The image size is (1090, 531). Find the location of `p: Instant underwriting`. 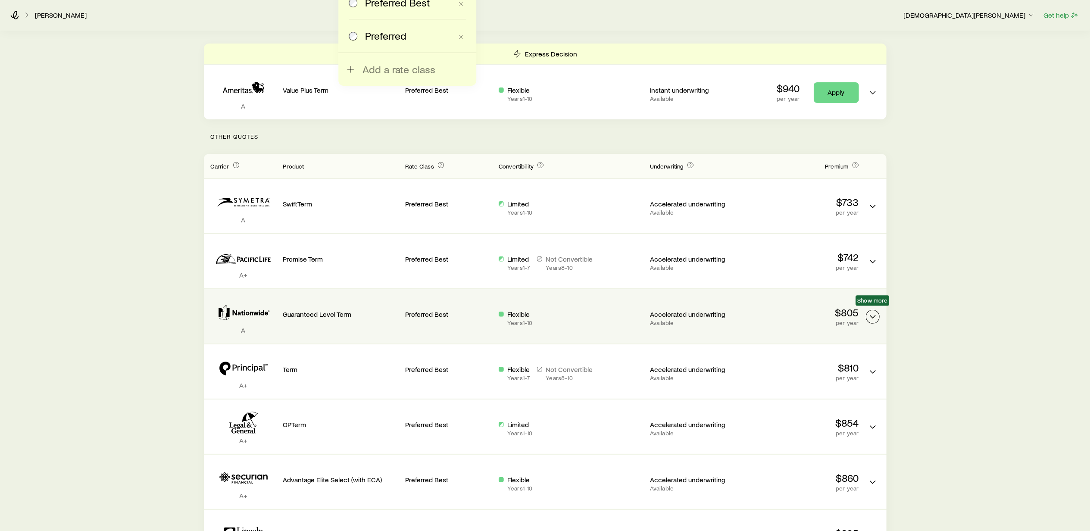

p: Instant underwriting is located at coordinates (693, 90).